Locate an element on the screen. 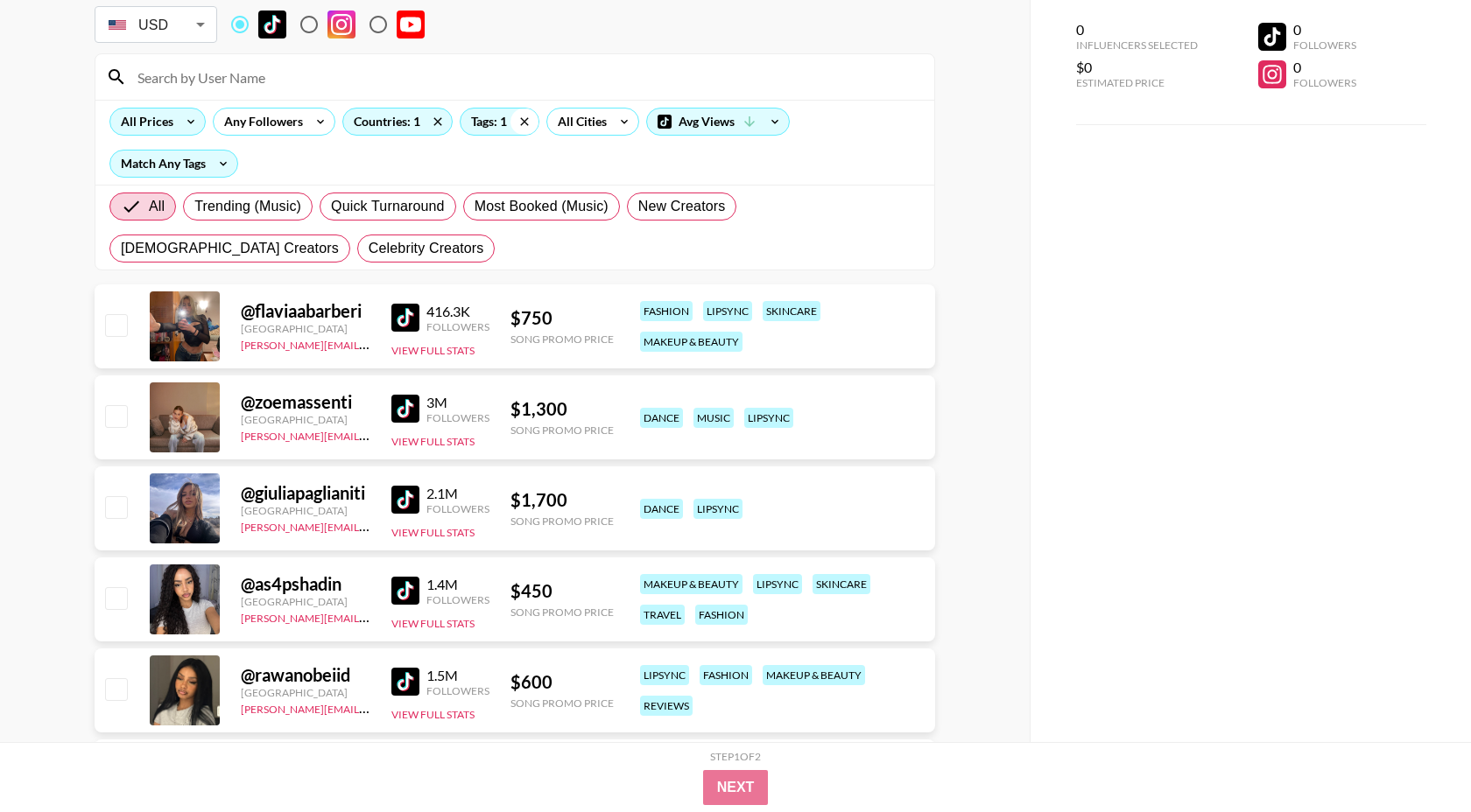 Image resolution: width=1471 pixels, height=812 pixels. div: $ 450 is located at coordinates (562, 590).